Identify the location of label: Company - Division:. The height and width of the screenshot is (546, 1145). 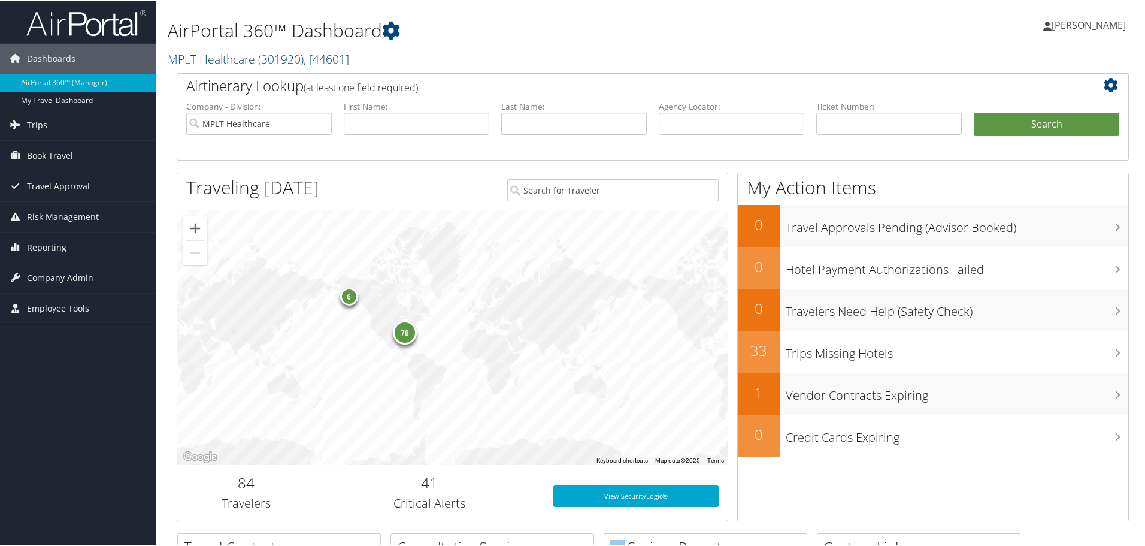
(259, 105).